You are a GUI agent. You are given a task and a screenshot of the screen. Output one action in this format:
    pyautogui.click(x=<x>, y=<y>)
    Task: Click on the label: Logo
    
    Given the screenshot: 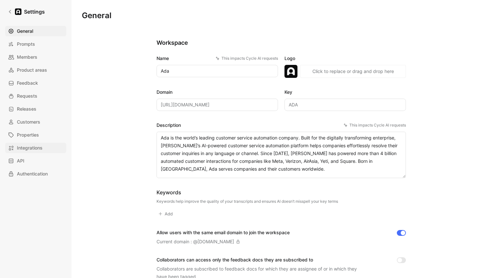 What is the action you would take?
    pyautogui.click(x=345, y=58)
    